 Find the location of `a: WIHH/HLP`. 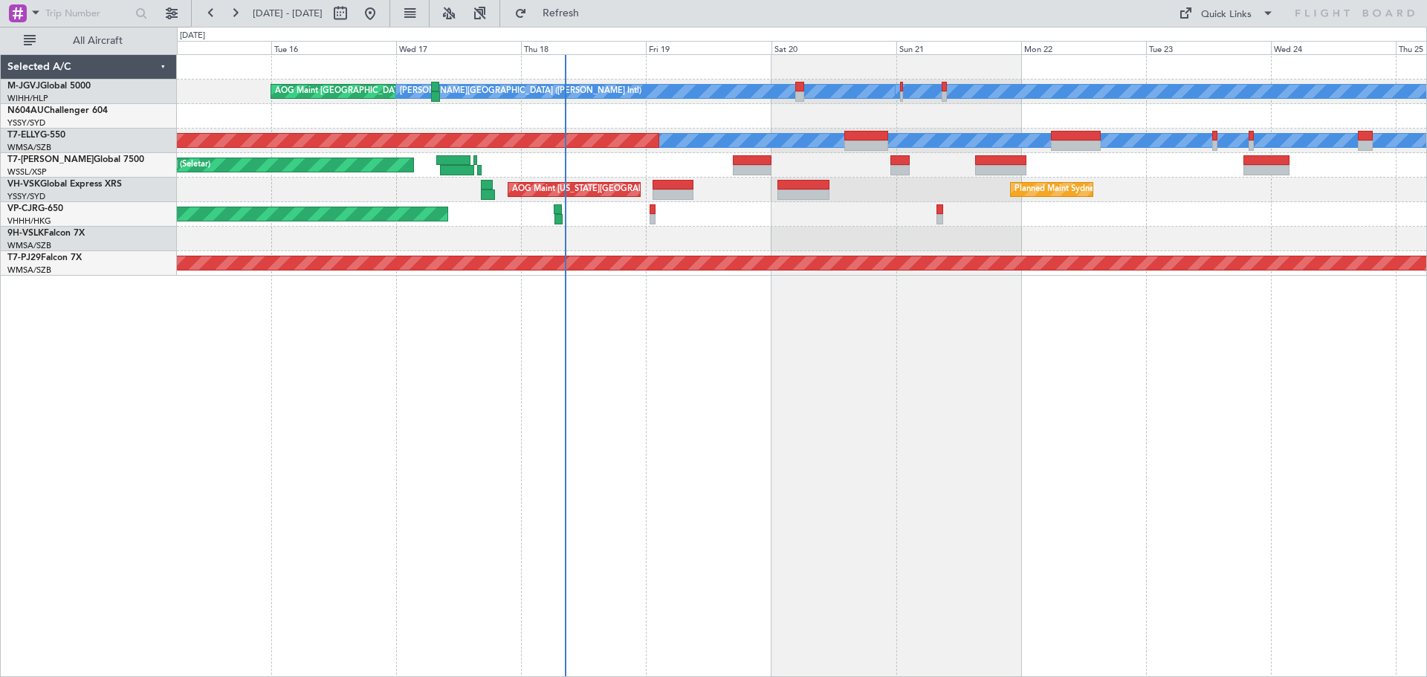

a: WIHH/HLP is located at coordinates (28, 98).